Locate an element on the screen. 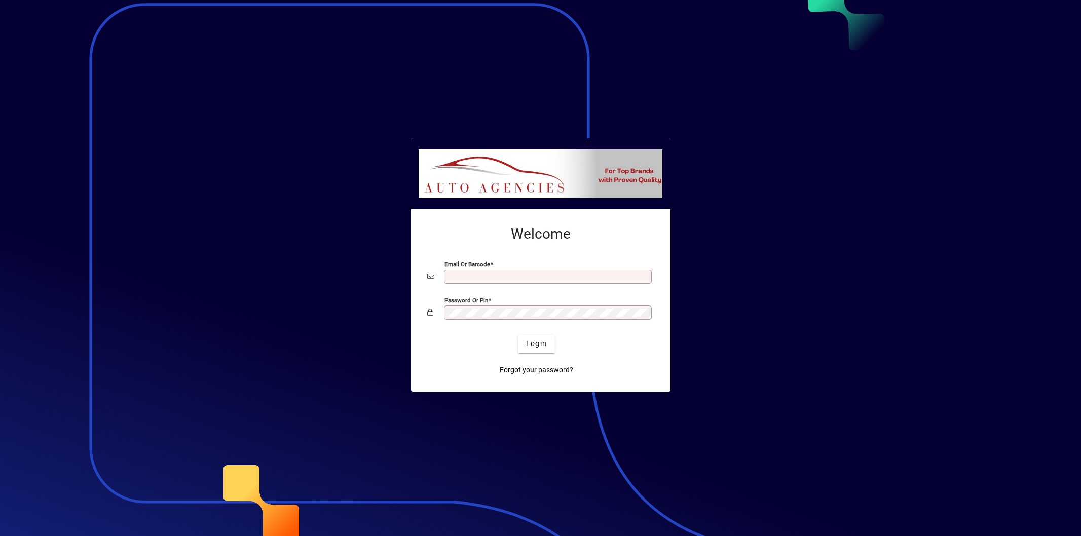 The width and height of the screenshot is (1081, 536). a: Forgot your password? is located at coordinates (536, 370).